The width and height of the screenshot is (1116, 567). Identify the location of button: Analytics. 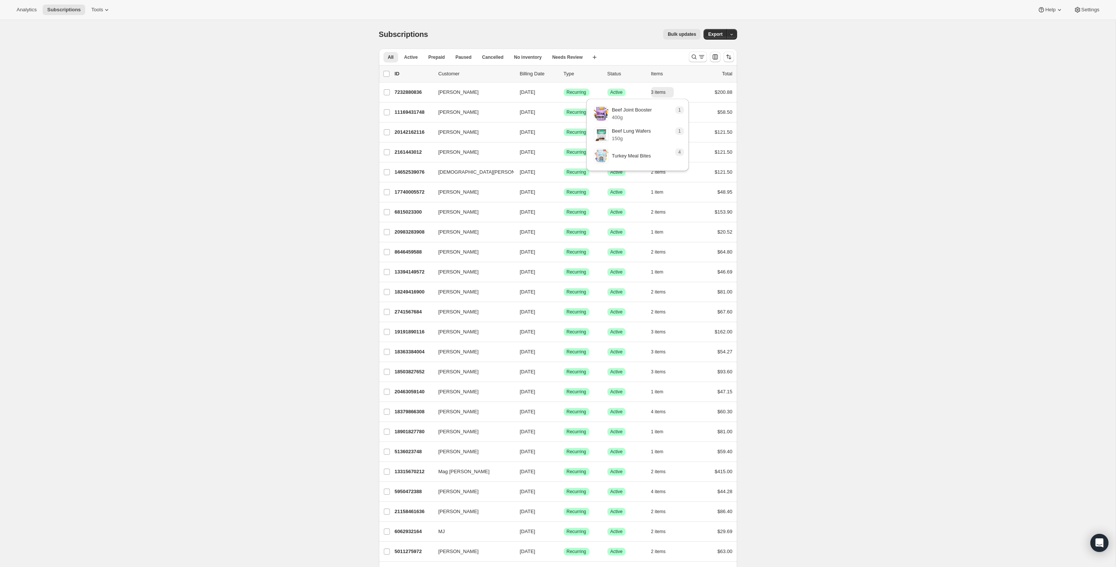
(26, 10).